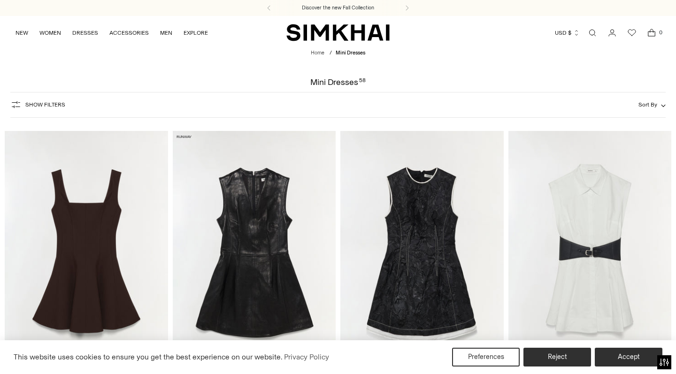 The height and width of the screenshot is (374, 676). I want to click on button: Preferences, so click(486, 357).